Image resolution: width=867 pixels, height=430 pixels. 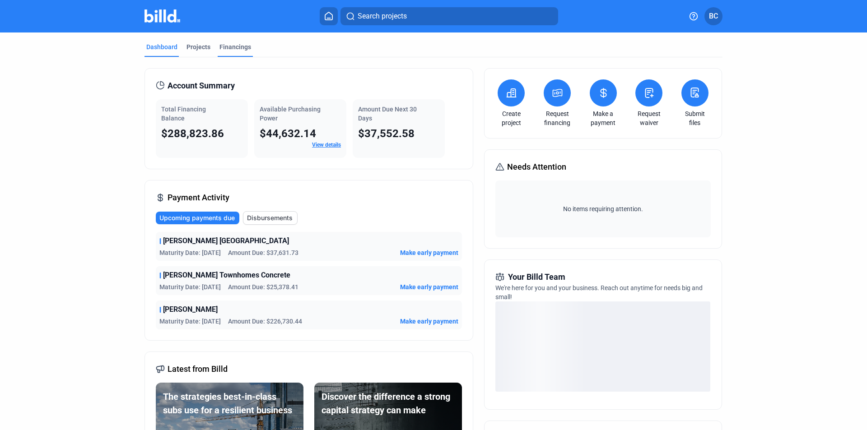 What do you see at coordinates (235, 47) in the screenshot?
I see `div: Financings` at bounding box center [235, 47].